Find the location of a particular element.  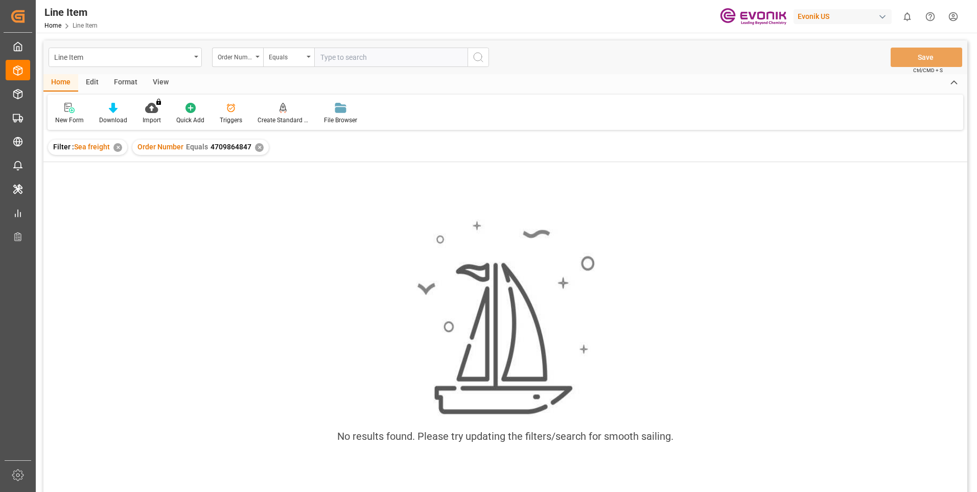

div: Edit is located at coordinates (92, 83).